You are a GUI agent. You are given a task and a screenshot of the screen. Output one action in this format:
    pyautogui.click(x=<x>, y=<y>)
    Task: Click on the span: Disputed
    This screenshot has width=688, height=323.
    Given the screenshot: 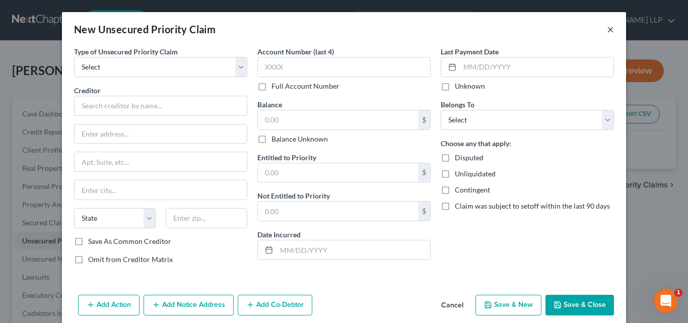 What is the action you would take?
    pyautogui.click(x=469, y=157)
    